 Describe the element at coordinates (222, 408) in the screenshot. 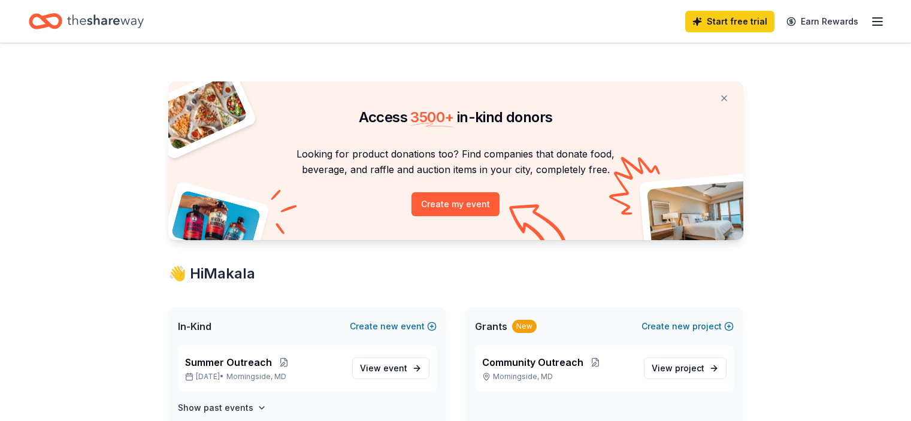

I see `button: Show past events` at that location.